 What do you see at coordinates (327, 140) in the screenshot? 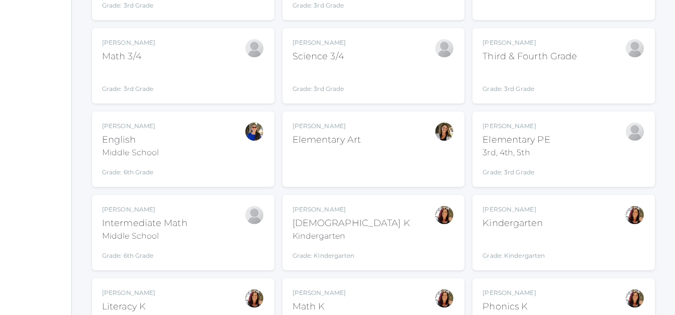
I see `div: Elementary Art` at bounding box center [327, 140].